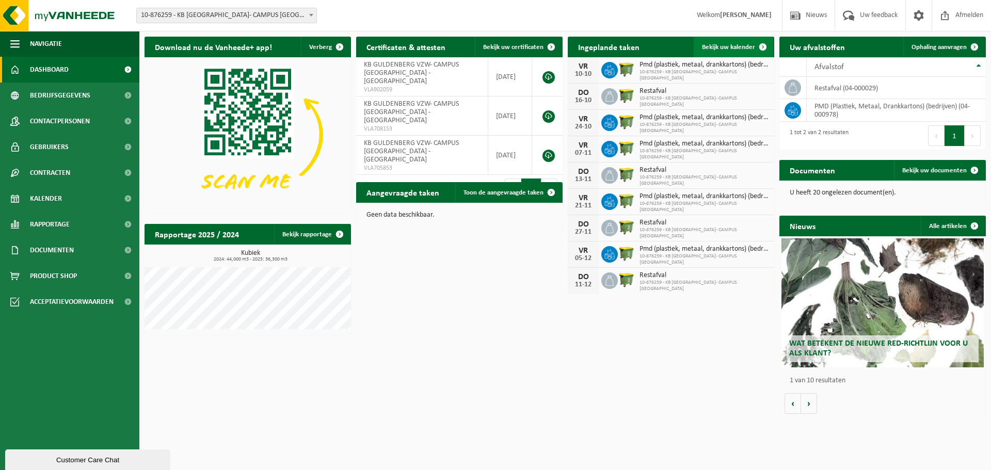  I want to click on span: Ophaling aanvragen, so click(939, 47).